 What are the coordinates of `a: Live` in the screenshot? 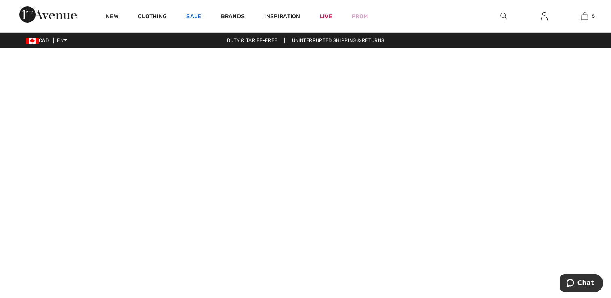 It's located at (326, 16).